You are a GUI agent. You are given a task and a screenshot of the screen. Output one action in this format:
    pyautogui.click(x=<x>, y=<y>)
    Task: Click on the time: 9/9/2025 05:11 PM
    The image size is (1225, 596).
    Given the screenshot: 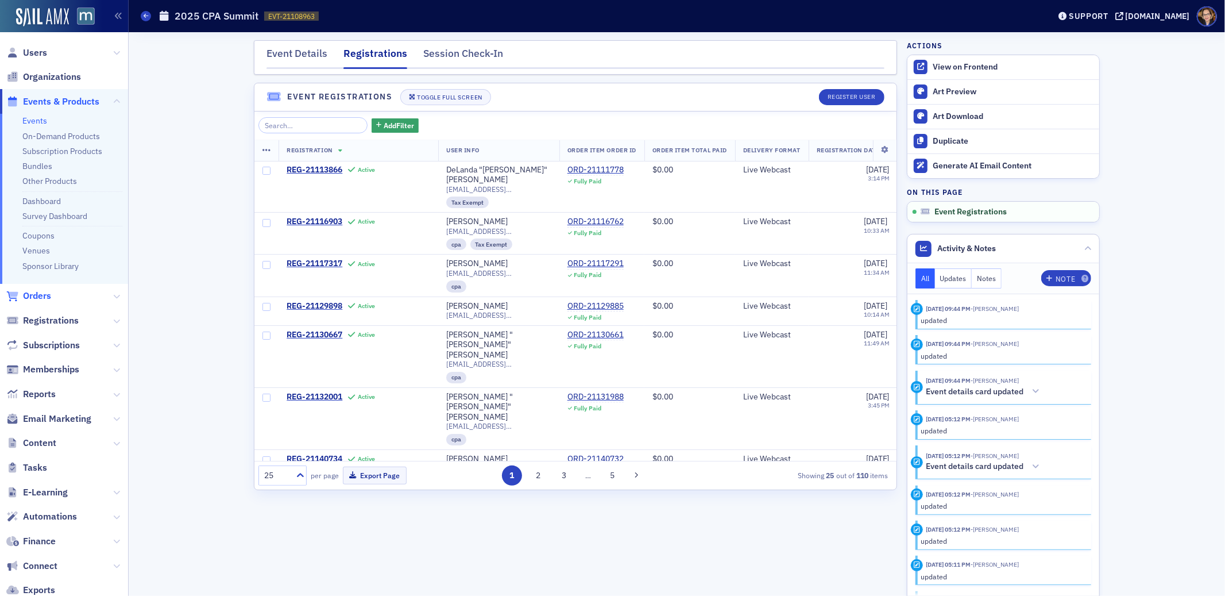 What is the action you would take?
    pyautogui.click(x=949, y=564)
    